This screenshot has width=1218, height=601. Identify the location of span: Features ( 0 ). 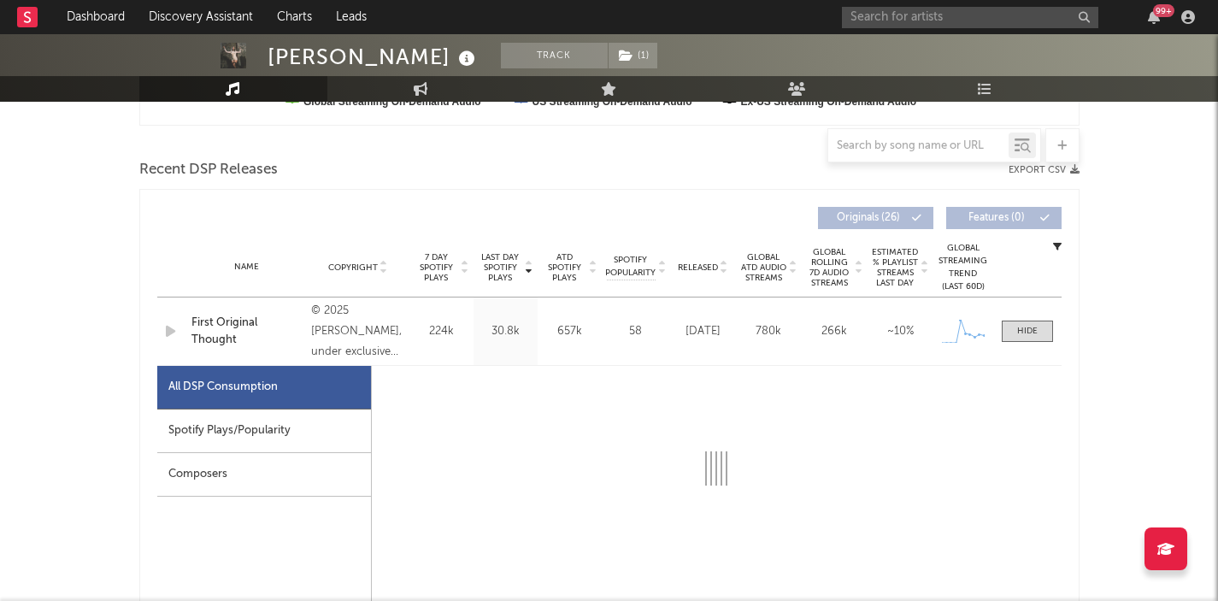
(997, 218).